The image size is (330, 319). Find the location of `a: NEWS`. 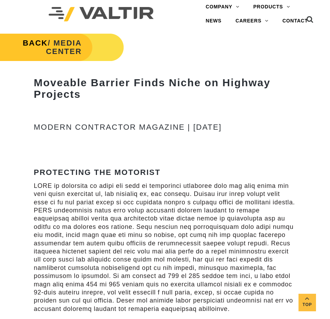

a: NEWS is located at coordinates (214, 21).